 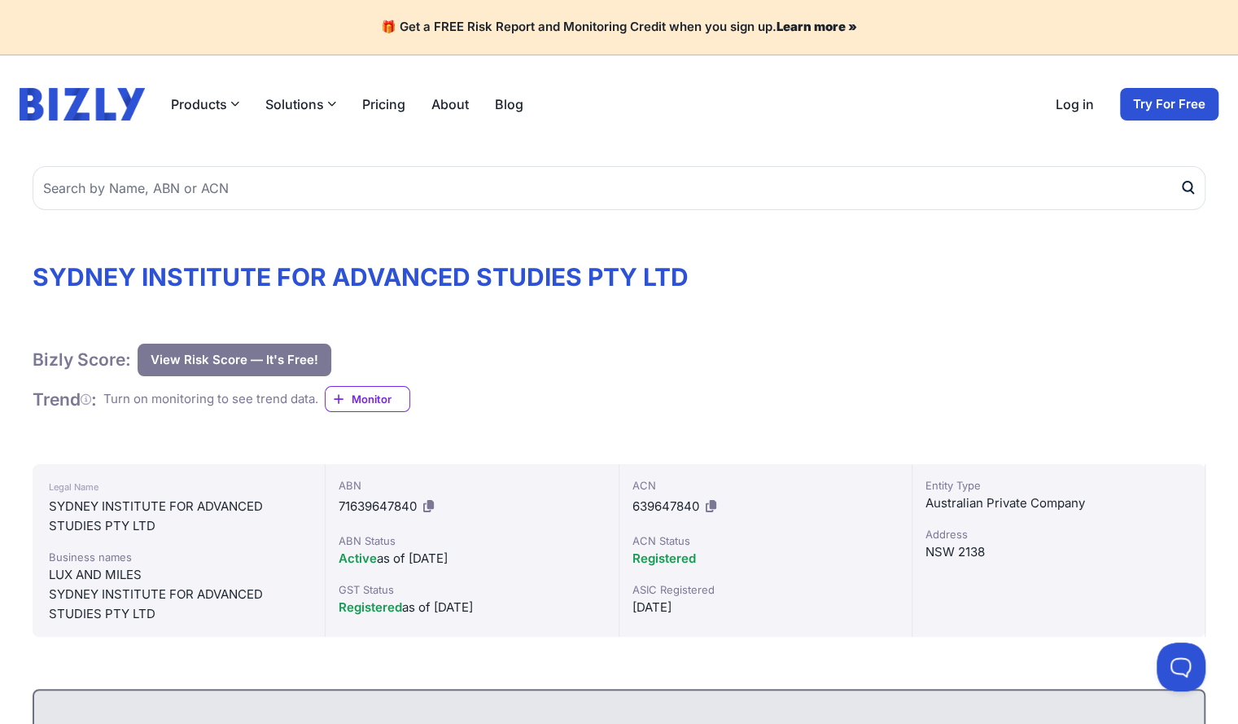 I want to click on span: Monitor, so click(x=380, y=399).